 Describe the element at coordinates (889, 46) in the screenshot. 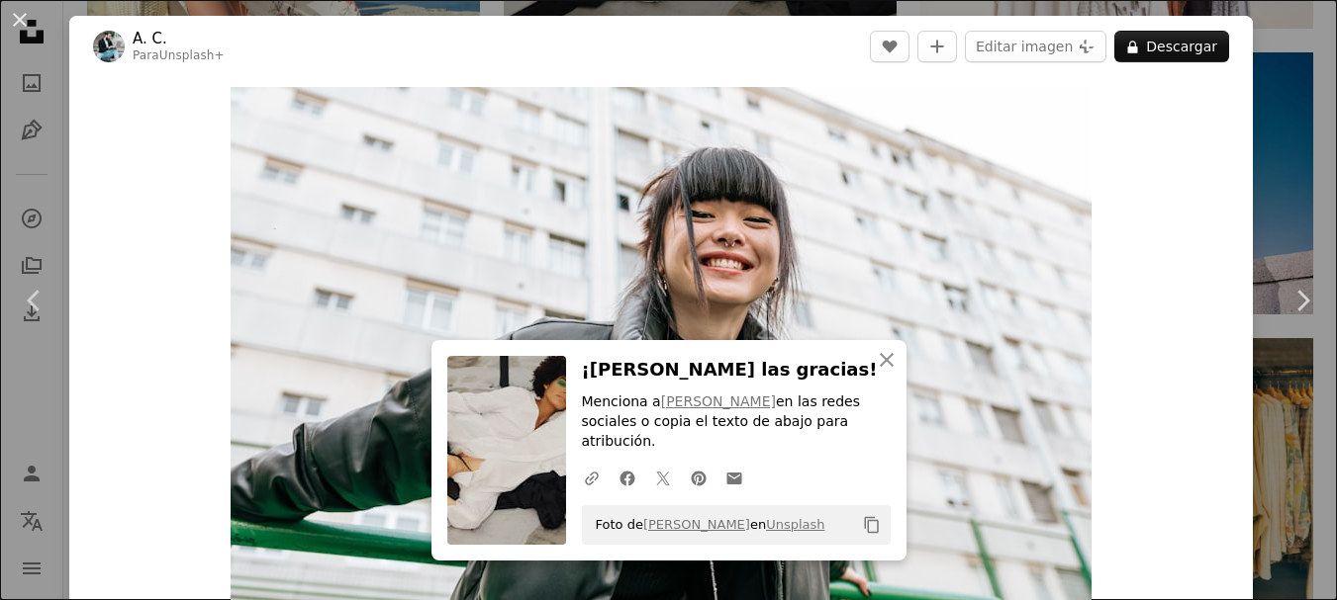

I see `button: Me gusta` at that location.